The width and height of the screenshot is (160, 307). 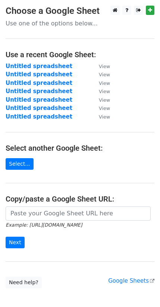 What do you see at coordinates (78, 214) in the screenshot?
I see `input: Paste your Google Sheet URL here` at bounding box center [78, 214].